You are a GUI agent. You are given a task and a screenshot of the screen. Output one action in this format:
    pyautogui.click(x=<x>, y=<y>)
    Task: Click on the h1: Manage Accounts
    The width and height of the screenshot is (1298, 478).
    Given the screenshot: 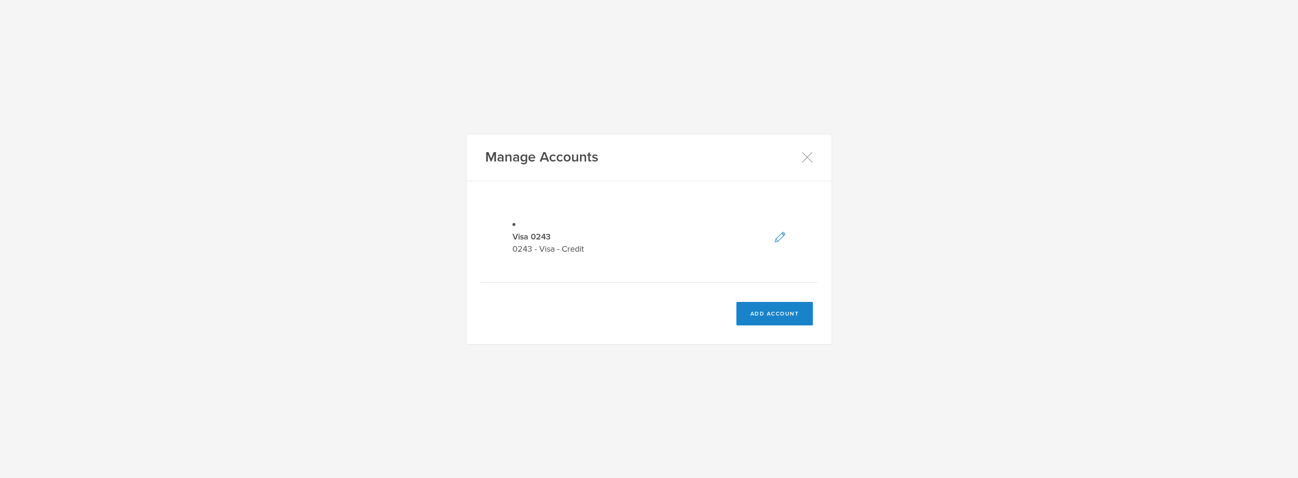 What is the action you would take?
    pyautogui.click(x=541, y=157)
    